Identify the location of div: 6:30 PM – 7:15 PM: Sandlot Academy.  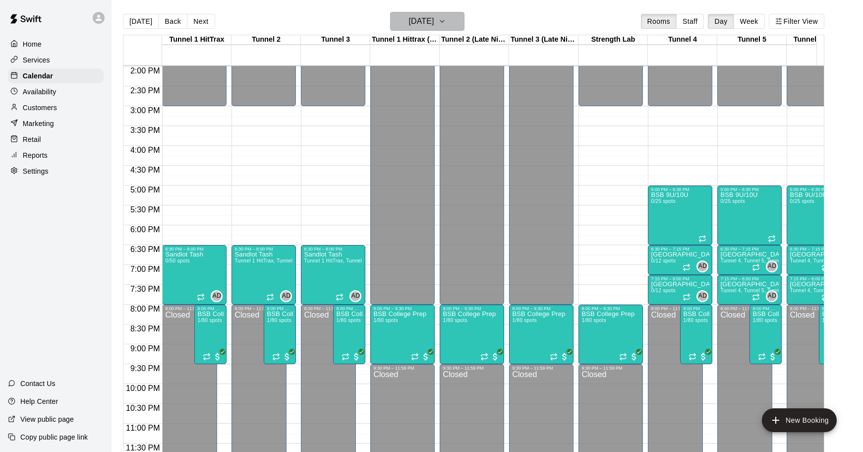
(680, 260).